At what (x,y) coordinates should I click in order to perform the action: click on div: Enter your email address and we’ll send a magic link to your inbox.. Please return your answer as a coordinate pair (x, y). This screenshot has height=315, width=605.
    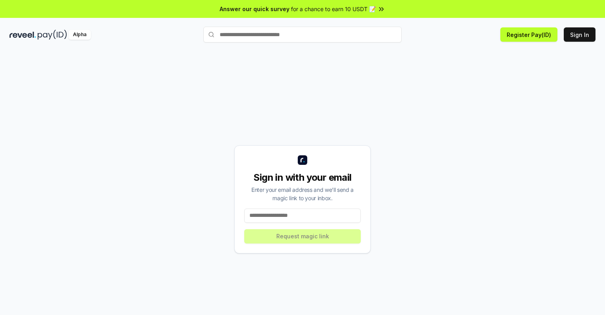
    Looking at the image, I should click on (303, 194).